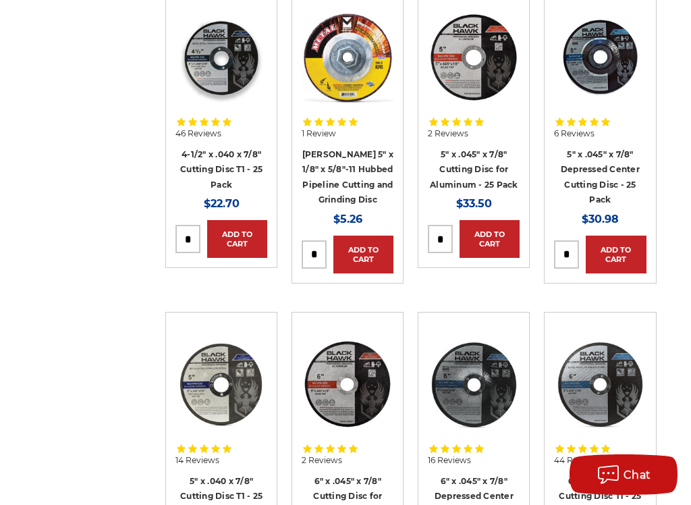 This screenshot has height=505, width=691. What do you see at coordinates (347, 219) in the screenshot?
I see `span: $5.26` at bounding box center [347, 219].